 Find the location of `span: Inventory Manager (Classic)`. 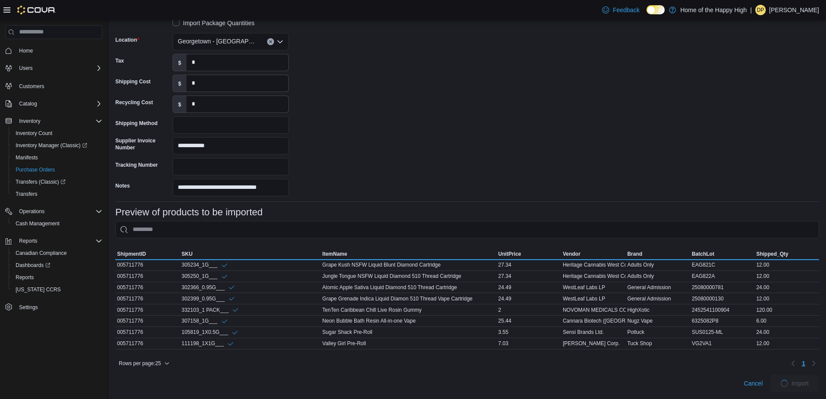

span: Inventory Manager (Classic) is located at coordinates (51, 145).